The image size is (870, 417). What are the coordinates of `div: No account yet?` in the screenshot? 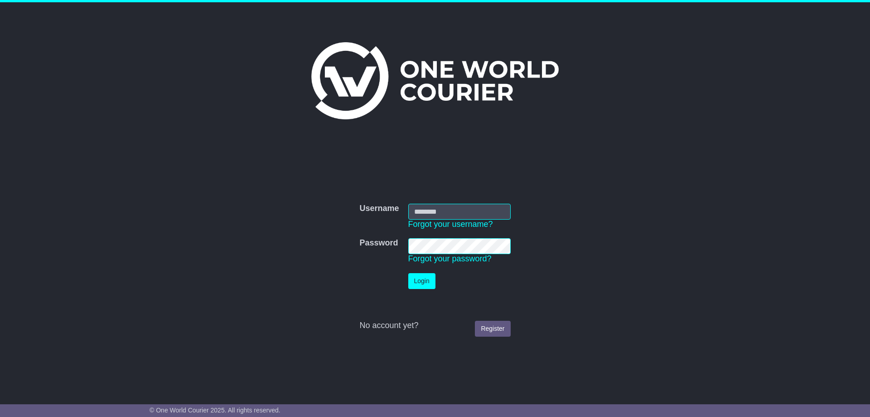 It's located at (435, 325).